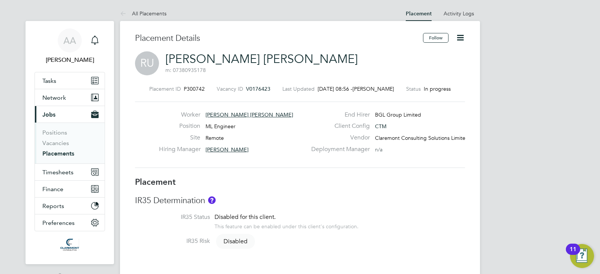  What do you see at coordinates (55, 132) in the screenshot?
I see `a: Positions` at bounding box center [55, 132].